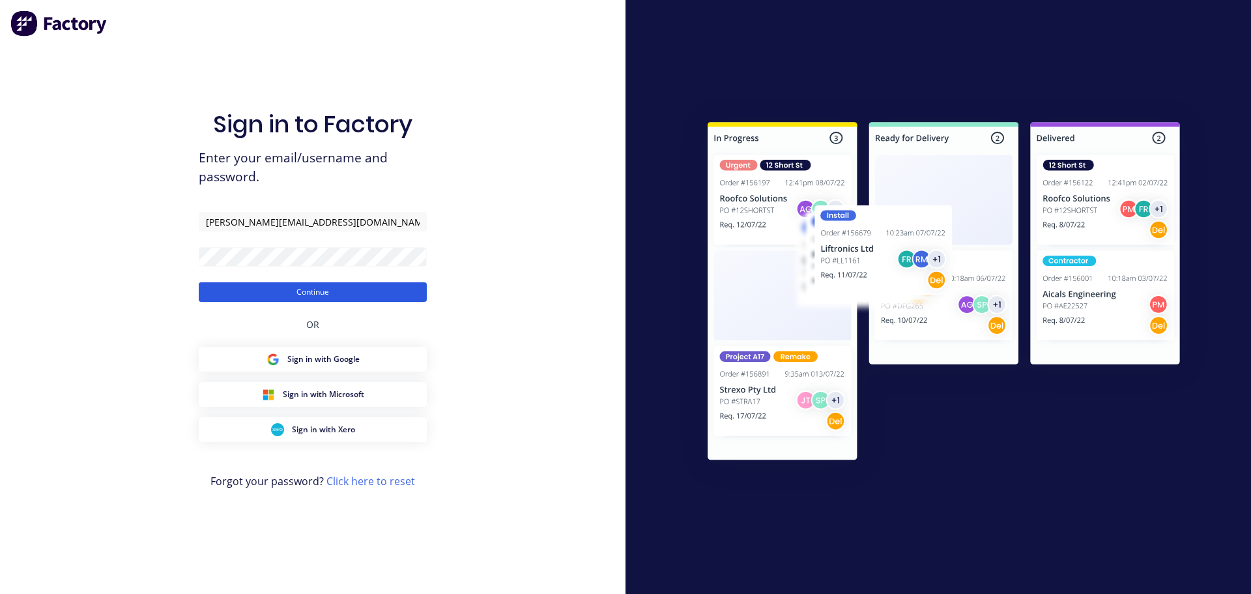 Image resolution: width=1251 pixels, height=594 pixels. Describe the element at coordinates (268, 394) in the screenshot. I see `img: Microsoft Sign in` at that location.